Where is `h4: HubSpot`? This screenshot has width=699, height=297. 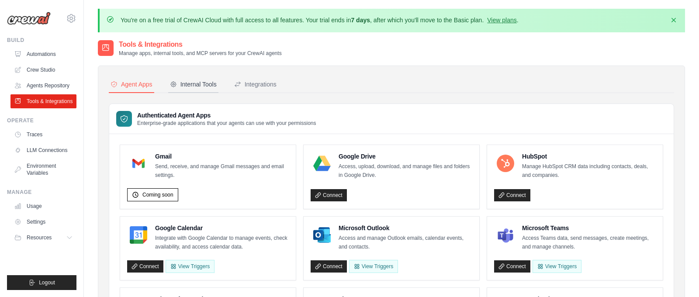 h4: HubSpot is located at coordinates (589, 157).